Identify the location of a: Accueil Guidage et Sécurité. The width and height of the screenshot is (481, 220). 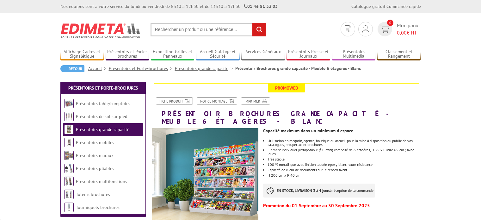
(218, 54).